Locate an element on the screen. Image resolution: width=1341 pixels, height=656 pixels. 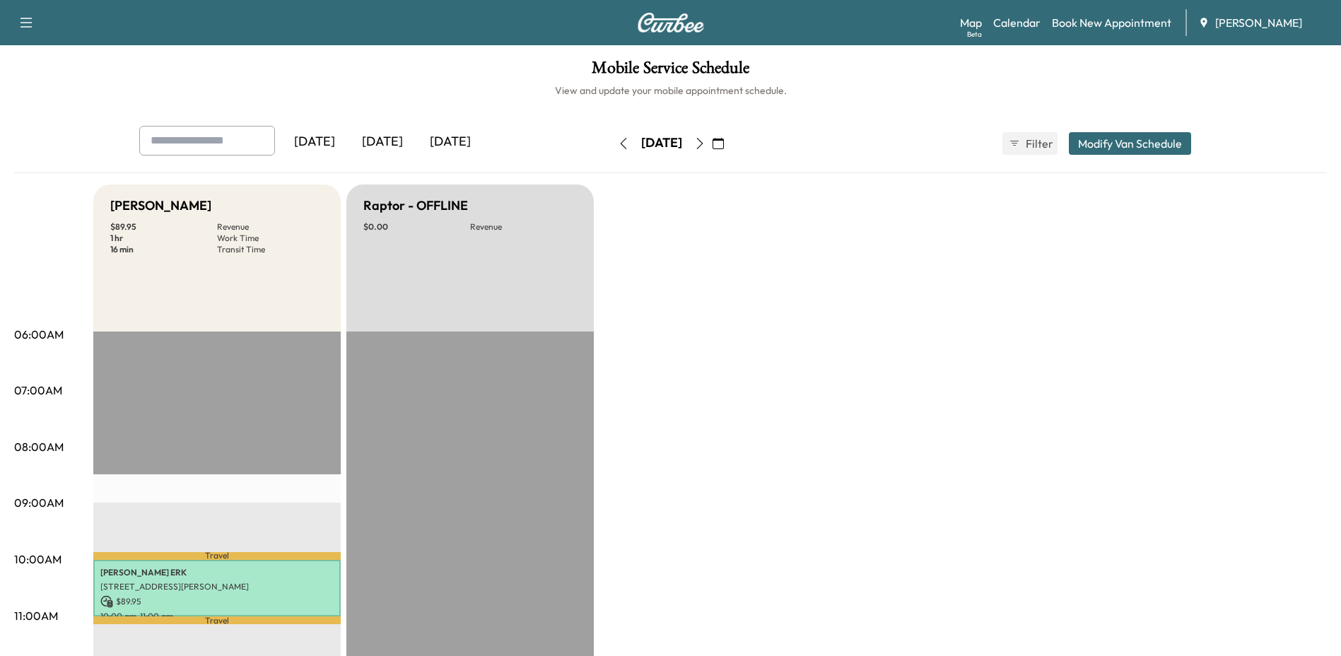
a: Book New Appointment is located at coordinates (1111, 23).